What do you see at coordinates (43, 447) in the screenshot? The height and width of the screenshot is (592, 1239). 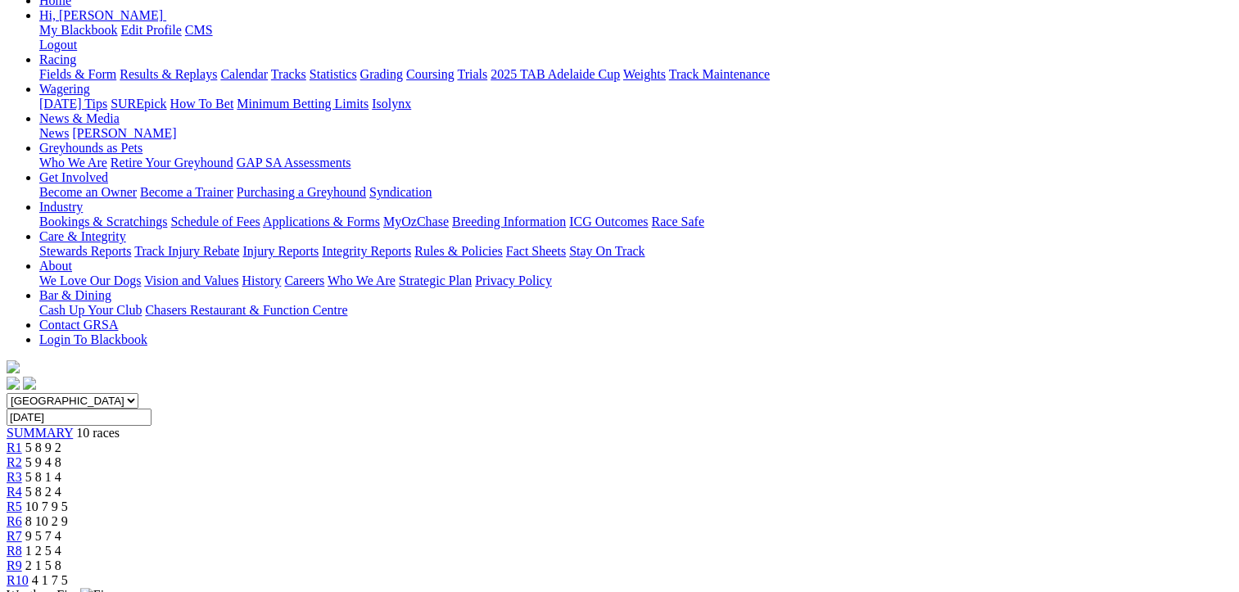 I see `span: 5 8 9 2` at bounding box center [43, 447].